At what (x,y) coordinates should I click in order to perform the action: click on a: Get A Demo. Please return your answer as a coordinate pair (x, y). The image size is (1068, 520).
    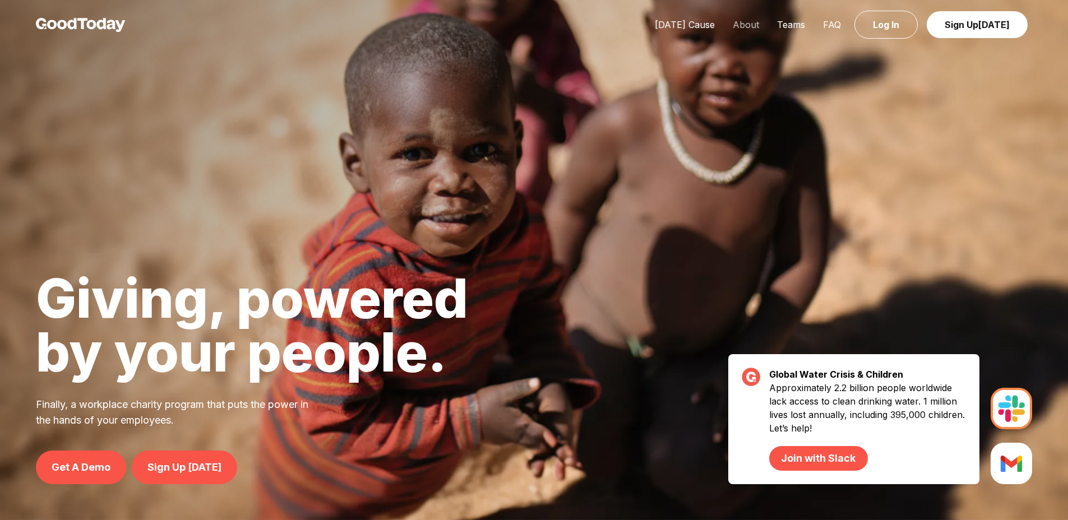
    Looking at the image, I should click on (81, 468).